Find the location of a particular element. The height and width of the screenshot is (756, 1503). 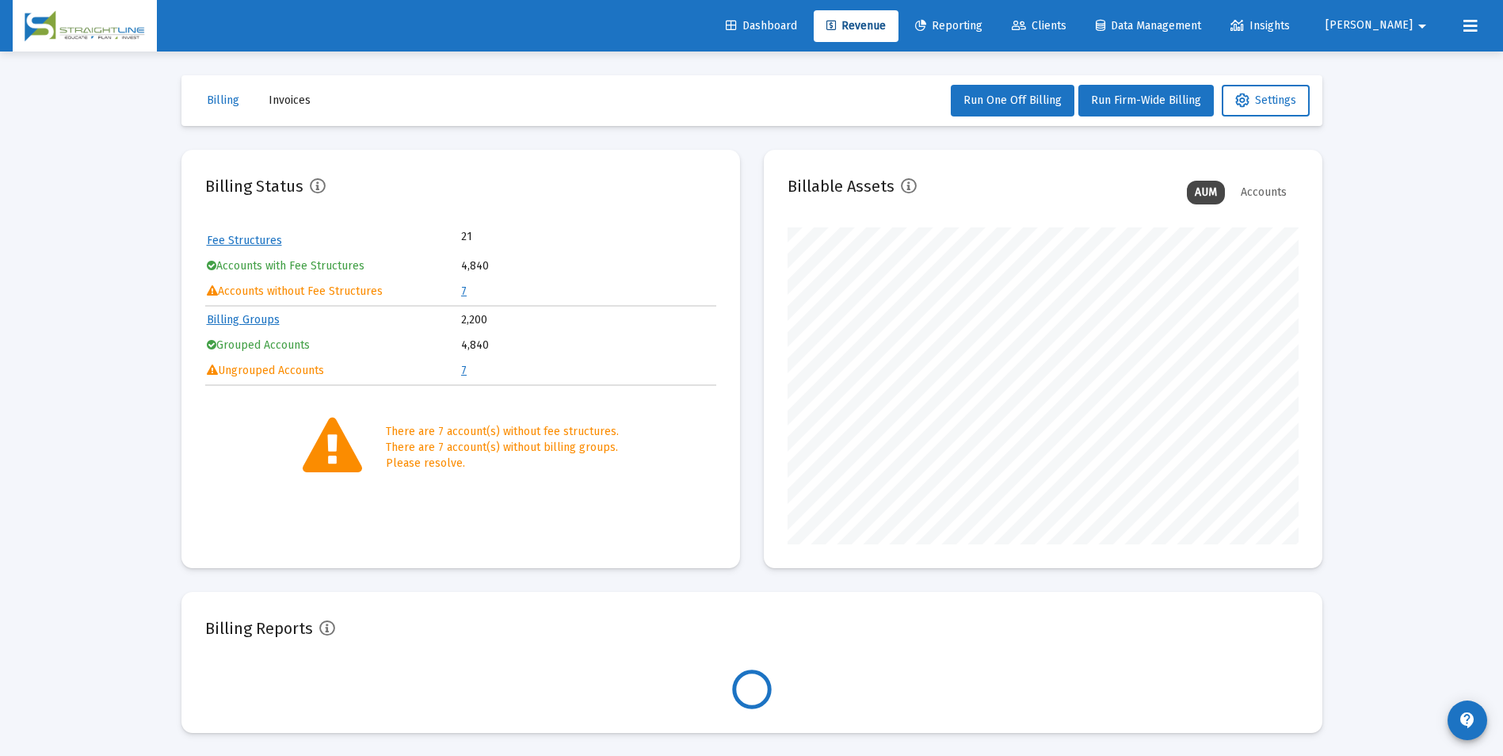

button: Run Firm-Wide Billing is located at coordinates (1146, 101).